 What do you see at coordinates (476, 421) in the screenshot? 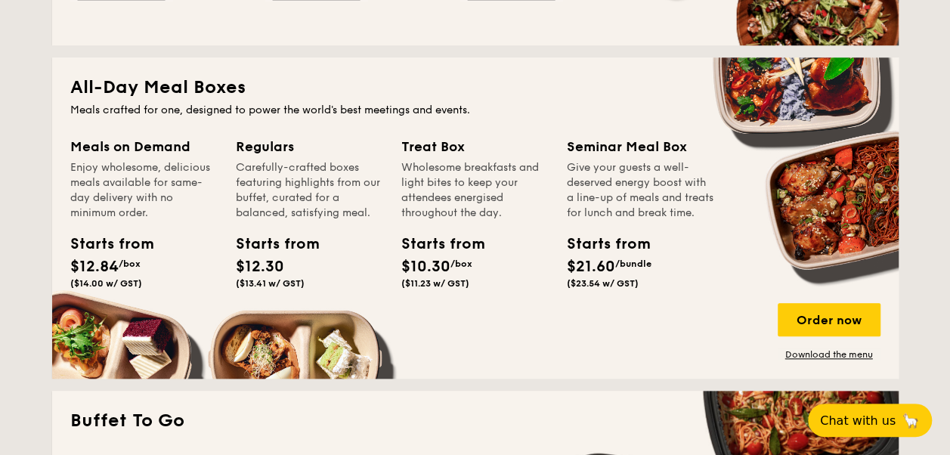
I see `h2: Buffet To Go` at bounding box center [476, 421].